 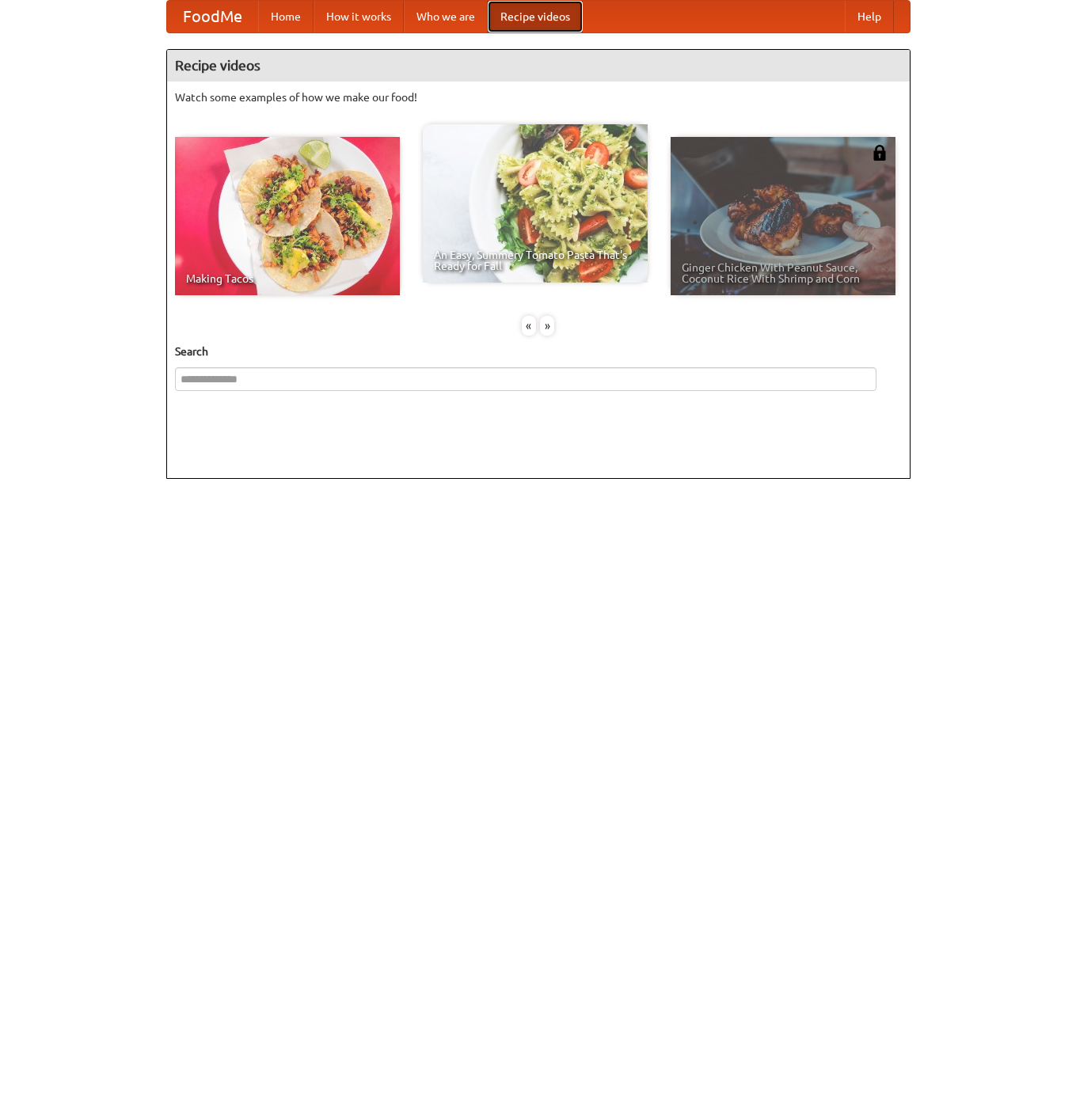 I want to click on a: An Easy, Summery Tomato Pasta That's Ready for Fall, so click(x=536, y=203).